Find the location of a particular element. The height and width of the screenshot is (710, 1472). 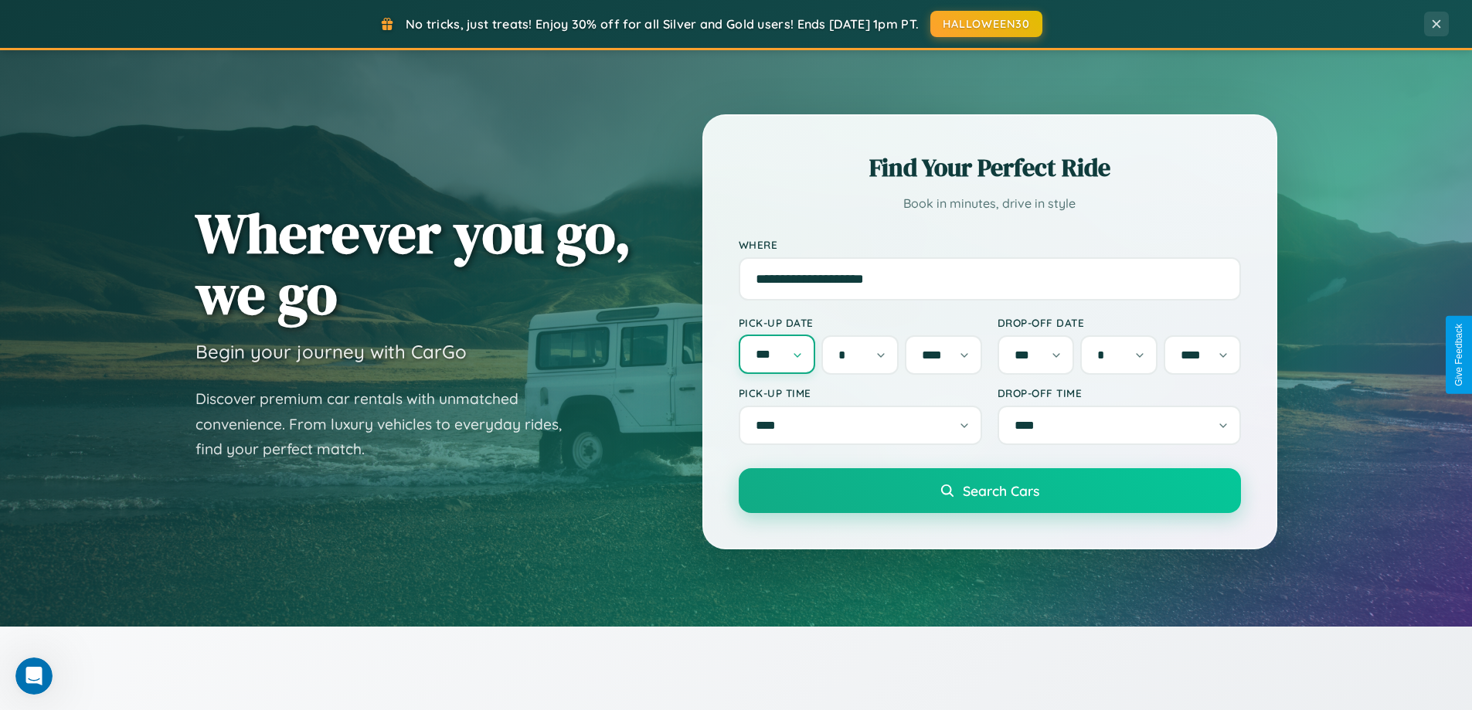

p: Book in minutes, drive in style is located at coordinates (990, 203).